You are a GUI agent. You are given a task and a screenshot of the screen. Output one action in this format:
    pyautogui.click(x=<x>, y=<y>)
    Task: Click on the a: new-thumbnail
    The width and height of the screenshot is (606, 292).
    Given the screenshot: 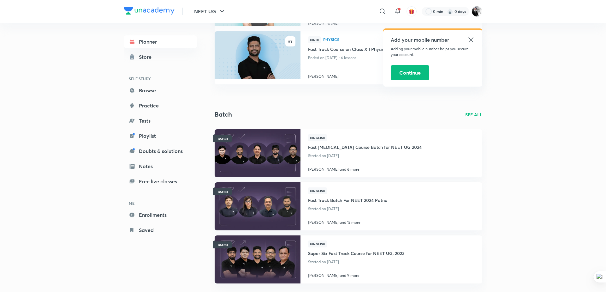 What is the action you would take?
    pyautogui.click(x=258, y=58)
    